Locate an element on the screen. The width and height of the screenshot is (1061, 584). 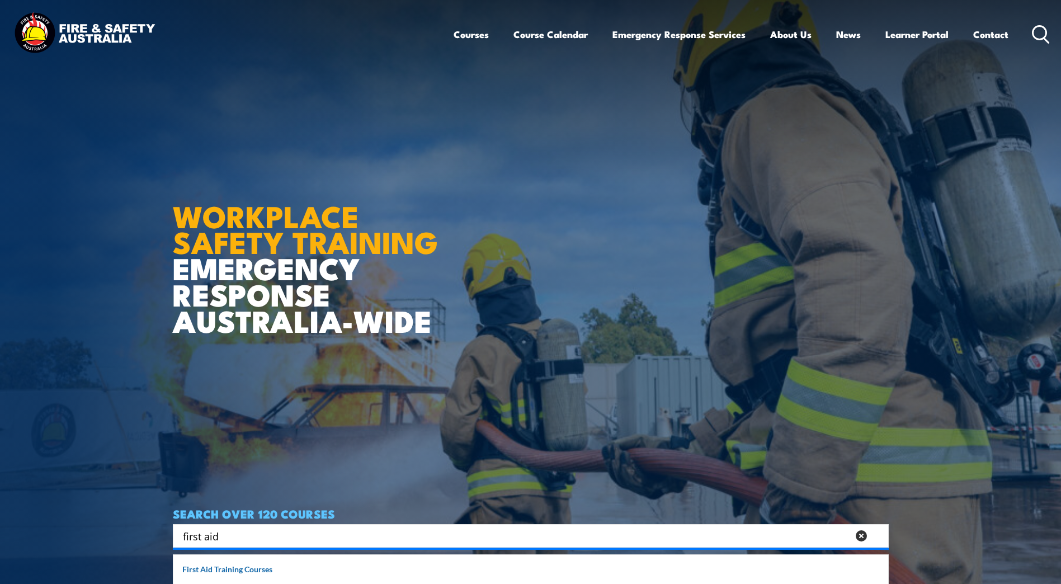
button: Search magnifier button is located at coordinates (877, 536).